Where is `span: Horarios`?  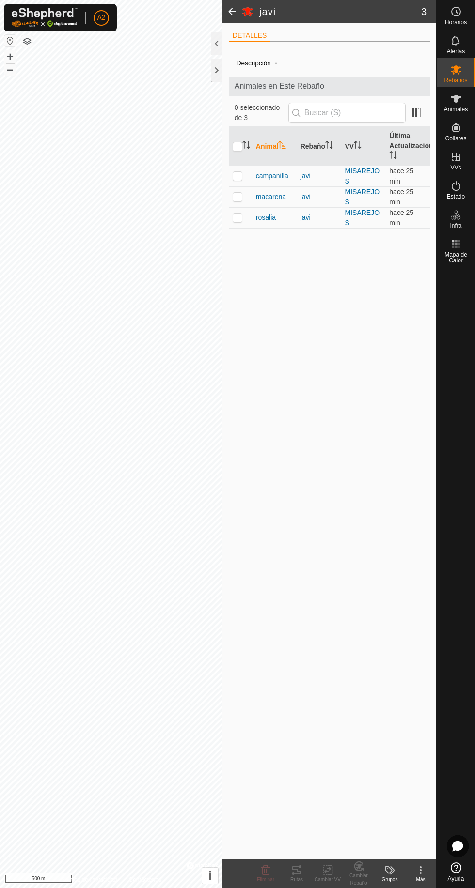 span: Horarios is located at coordinates (455, 22).